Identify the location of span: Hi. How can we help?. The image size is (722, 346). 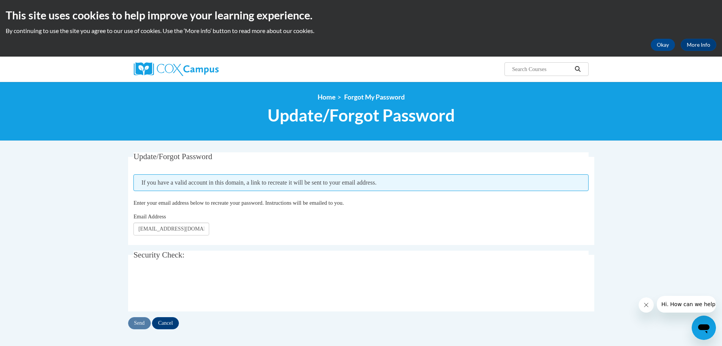
(33, 8).